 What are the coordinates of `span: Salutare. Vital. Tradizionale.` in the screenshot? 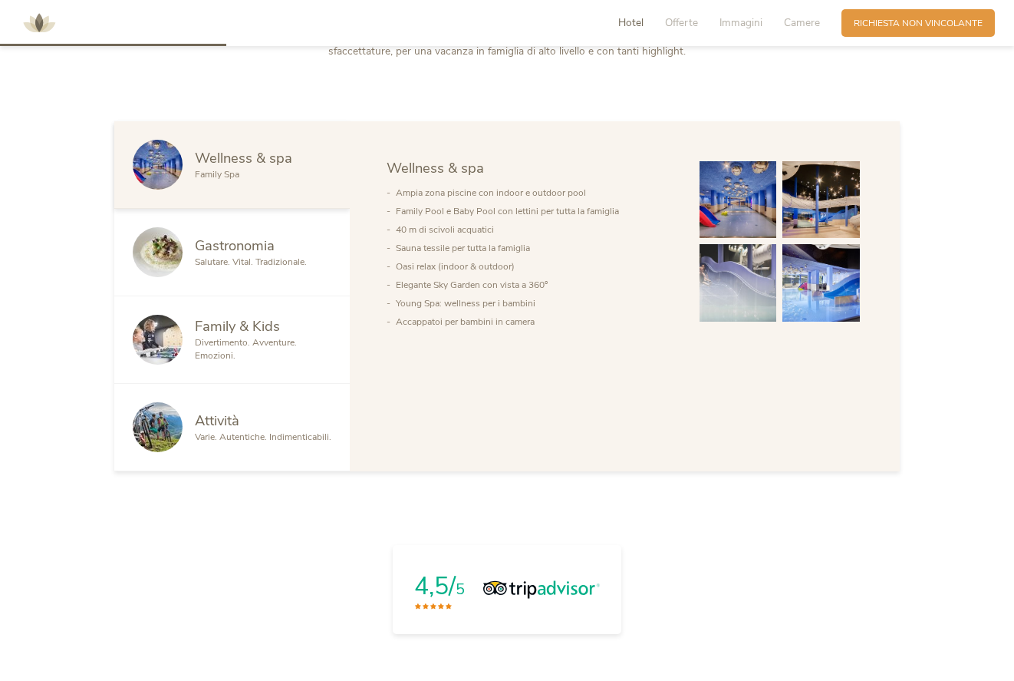 It's located at (251, 262).